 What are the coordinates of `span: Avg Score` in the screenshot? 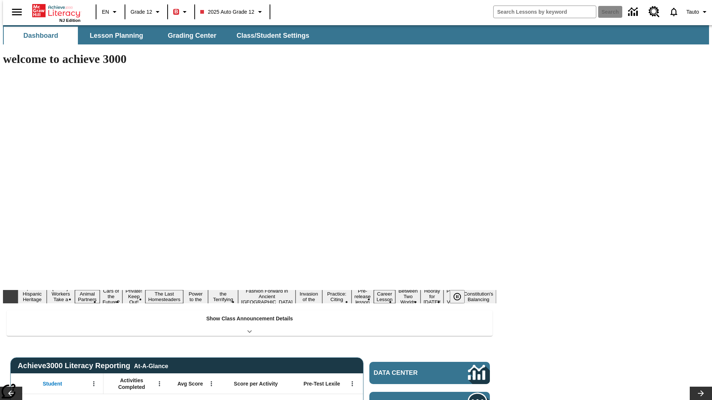 It's located at (190, 384).